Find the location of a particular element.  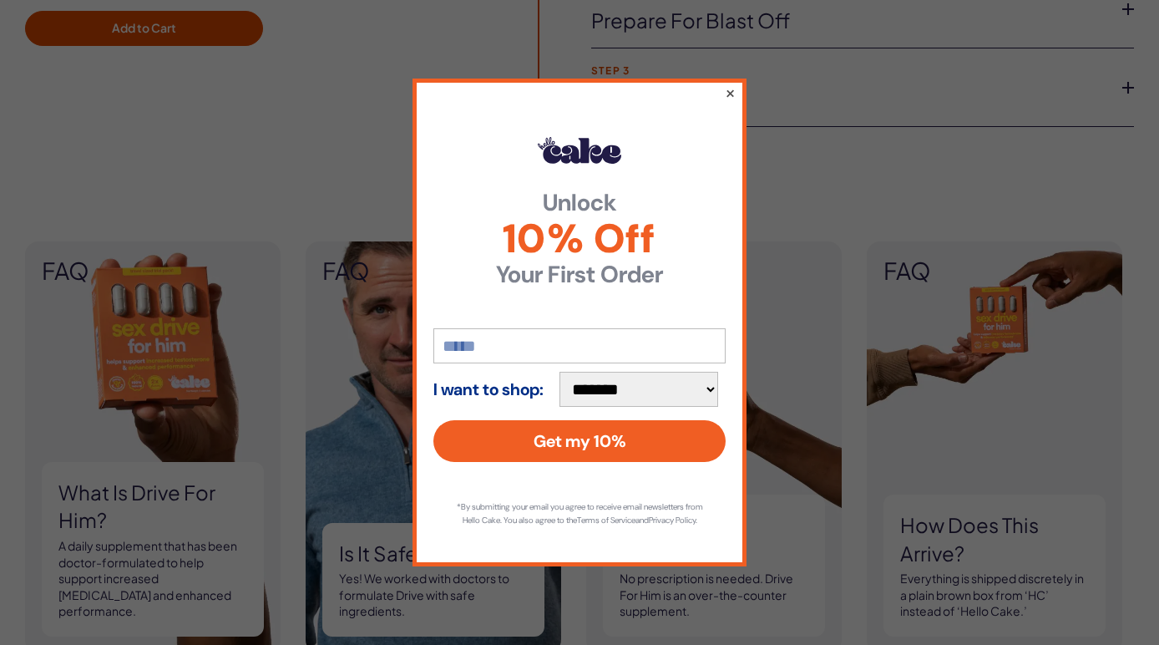

strong: I want to shop: is located at coordinates (488, 389).